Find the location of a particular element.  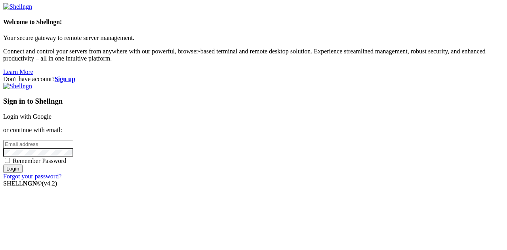

a: Learn More is located at coordinates (18, 72).